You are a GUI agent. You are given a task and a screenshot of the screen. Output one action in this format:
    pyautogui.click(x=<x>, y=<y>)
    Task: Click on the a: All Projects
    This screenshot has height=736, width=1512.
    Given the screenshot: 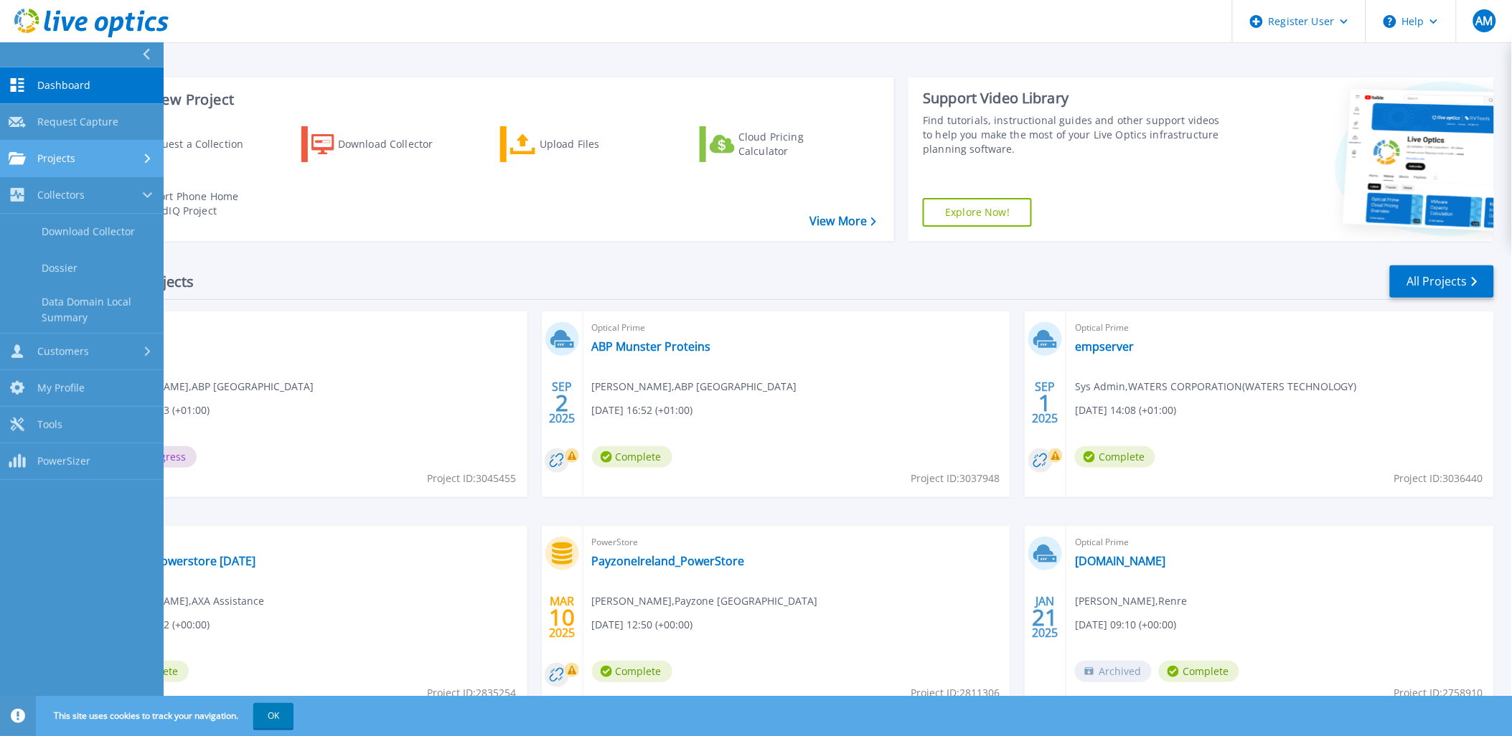 What is the action you would take?
    pyautogui.click(x=1442, y=281)
    